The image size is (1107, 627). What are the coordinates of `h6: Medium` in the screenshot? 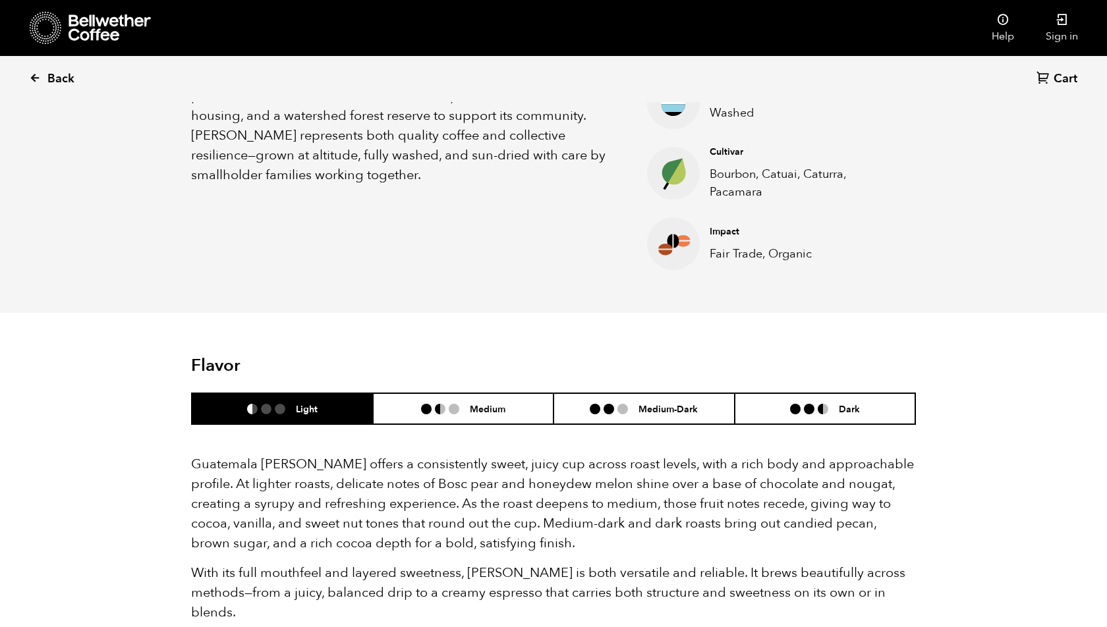 It's located at (488, 408).